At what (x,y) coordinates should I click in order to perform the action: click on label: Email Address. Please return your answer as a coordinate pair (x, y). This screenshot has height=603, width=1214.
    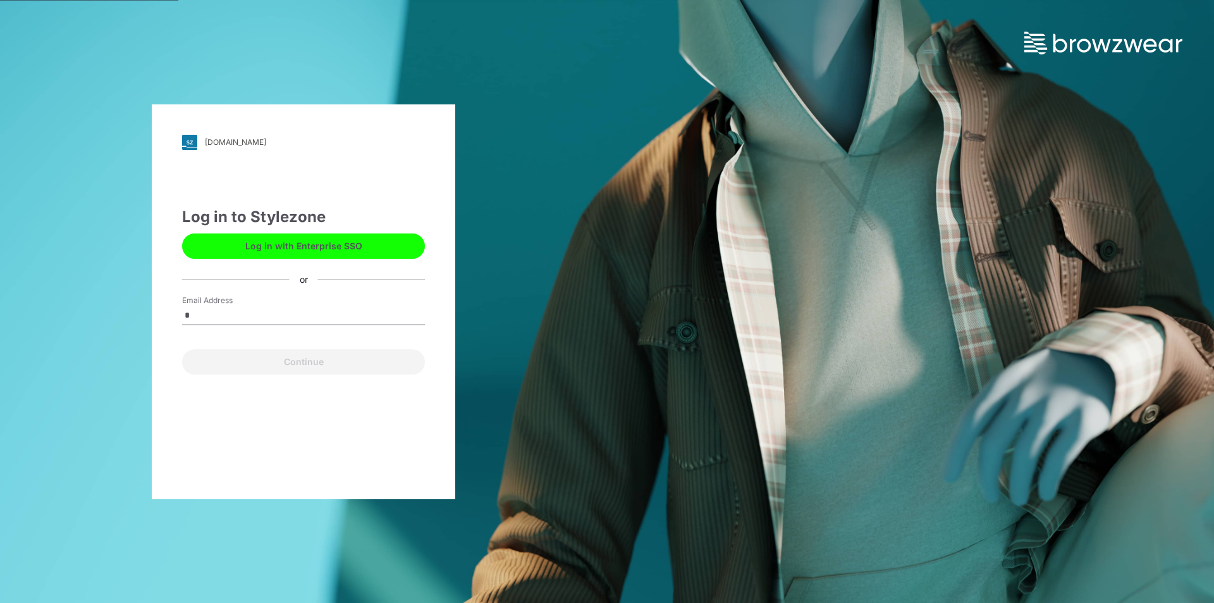
    Looking at the image, I should click on (226, 300).